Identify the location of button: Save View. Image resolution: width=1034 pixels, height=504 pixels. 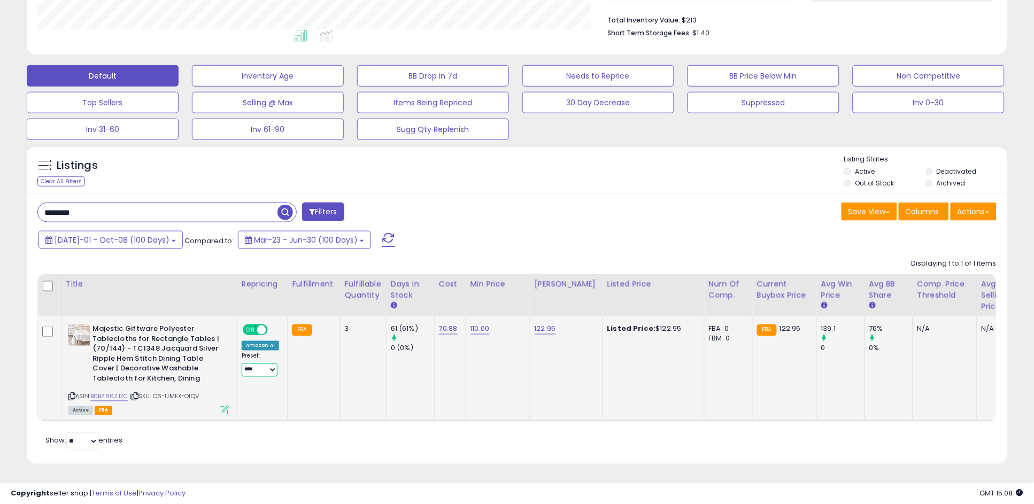
(870, 212).